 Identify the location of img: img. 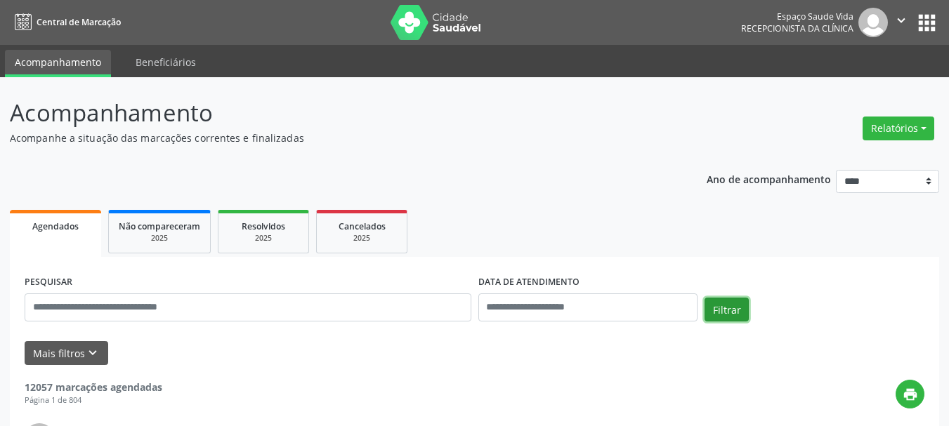
(873, 22).